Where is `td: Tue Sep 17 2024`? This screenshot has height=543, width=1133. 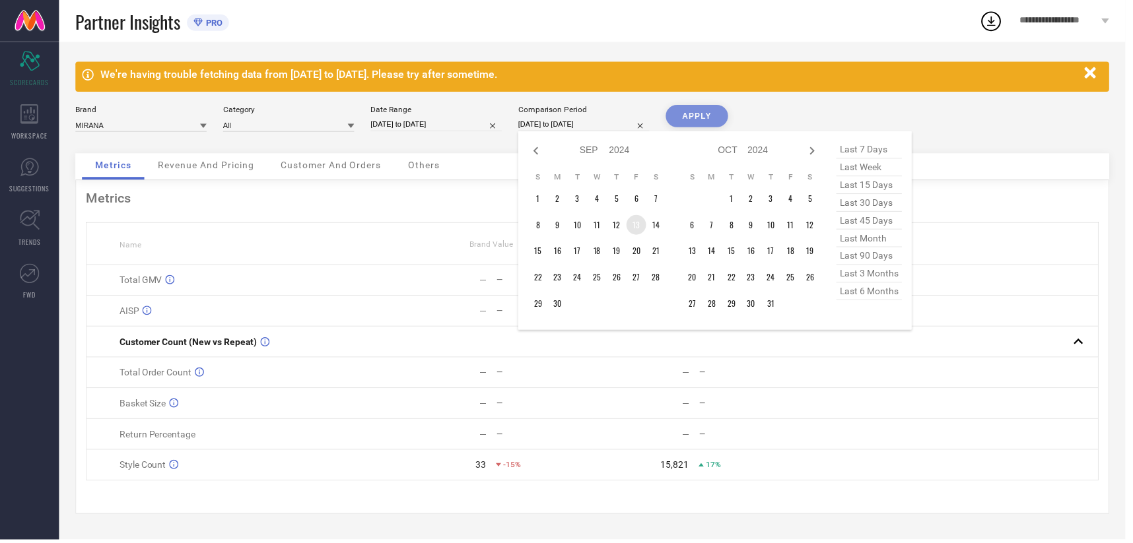
td: Tue Sep 17 2024 is located at coordinates (581, 253).